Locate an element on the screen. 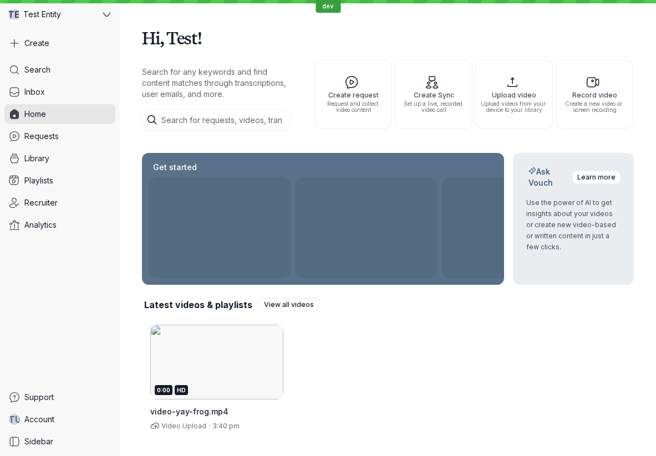 The width and height of the screenshot is (656, 456). span: Library is located at coordinates (37, 159).